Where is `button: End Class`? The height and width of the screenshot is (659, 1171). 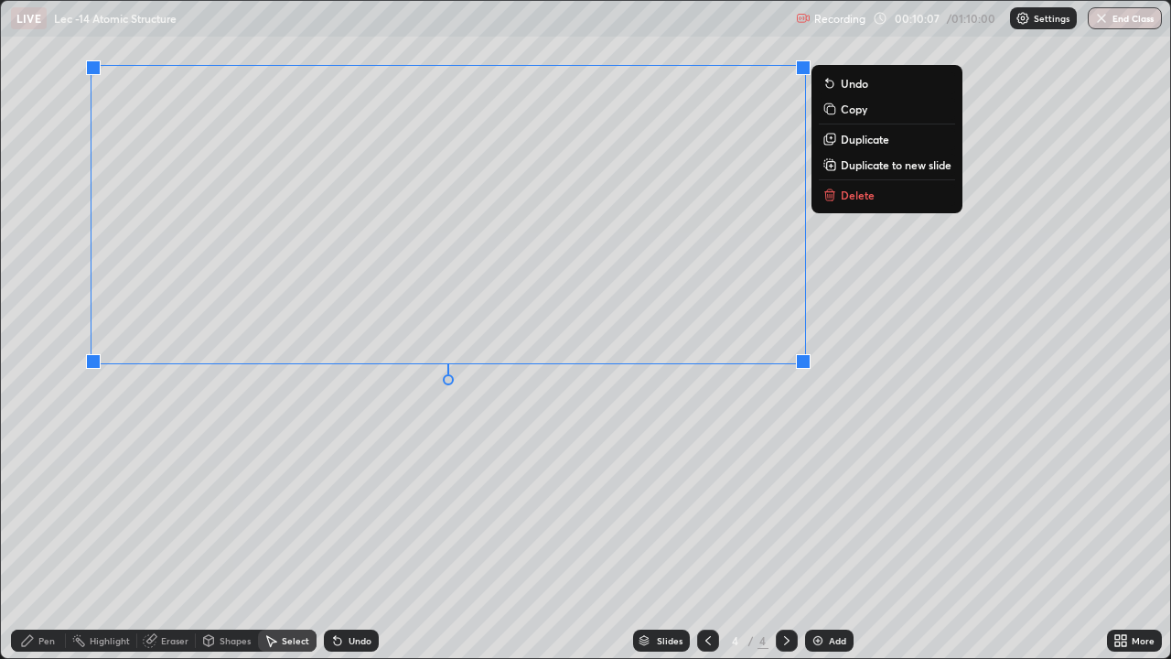 button: End Class is located at coordinates (1125, 18).